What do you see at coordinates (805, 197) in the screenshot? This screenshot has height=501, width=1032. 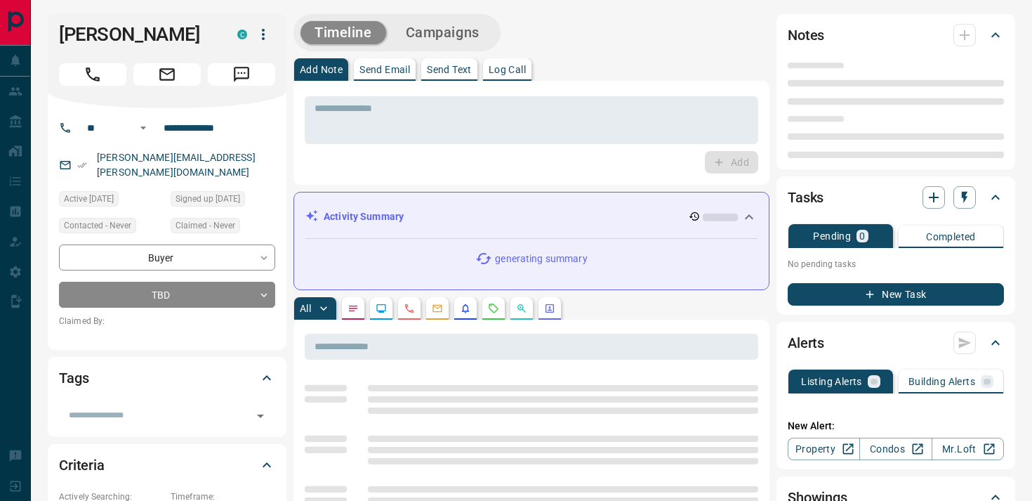 I see `h2: Tasks` at bounding box center [805, 197].